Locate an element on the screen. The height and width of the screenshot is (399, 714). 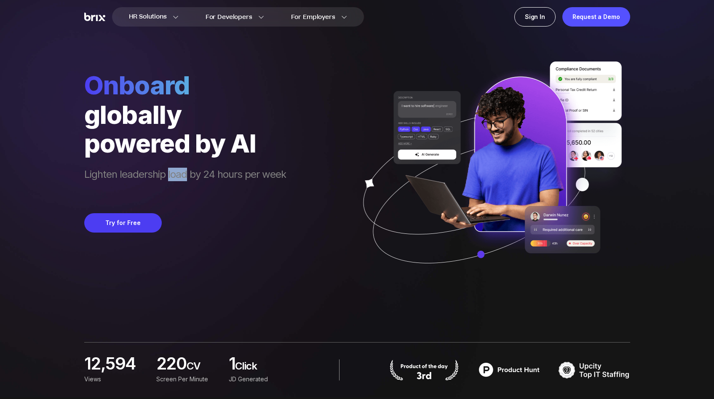
img: ai generate is located at coordinates (489, 175).